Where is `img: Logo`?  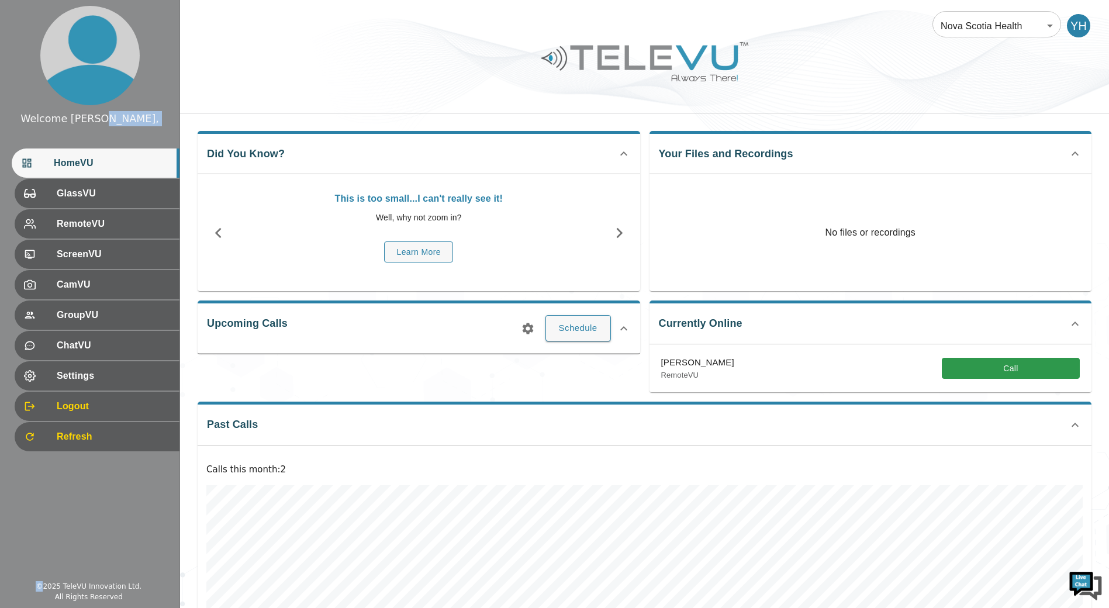 img: Logo is located at coordinates (645, 61).